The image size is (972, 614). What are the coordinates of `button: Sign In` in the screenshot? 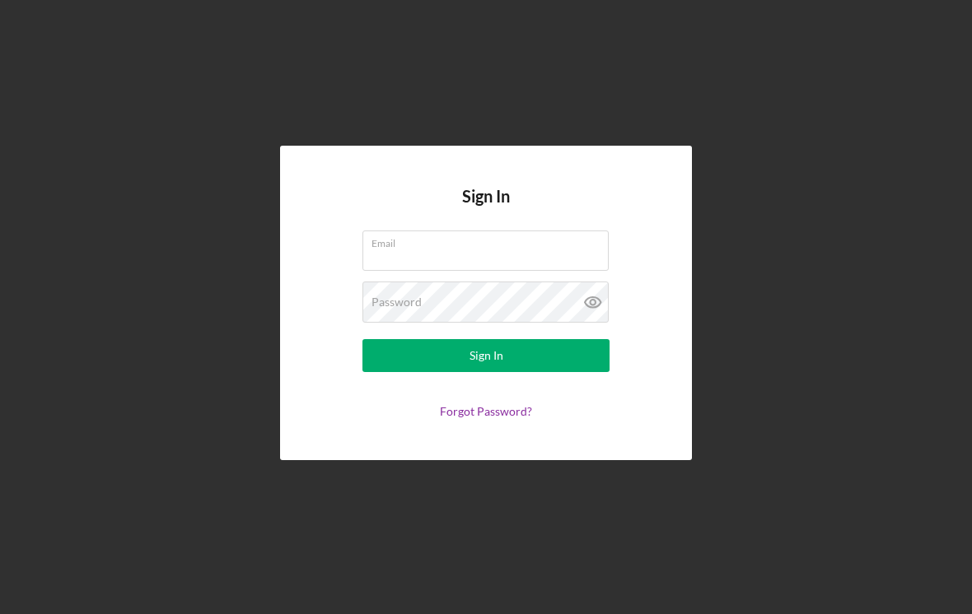 It's located at (486, 356).